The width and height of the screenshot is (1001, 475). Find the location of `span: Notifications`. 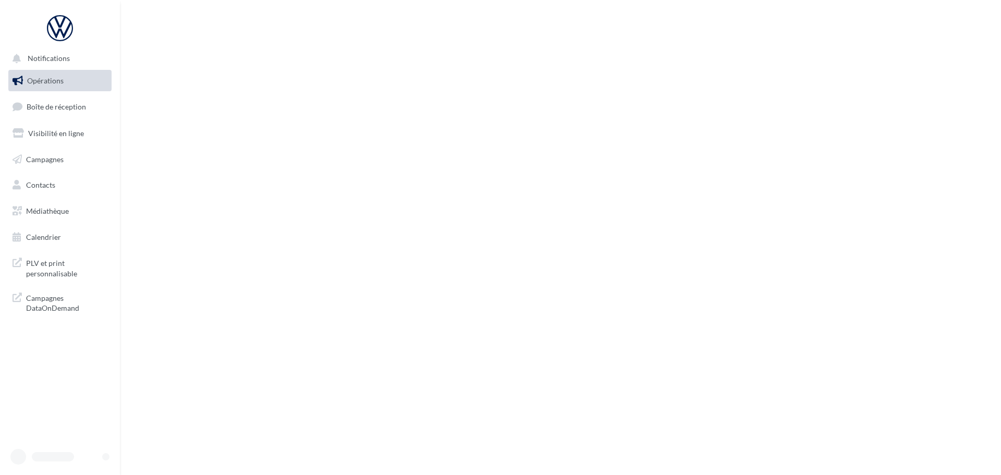

span: Notifications is located at coordinates (48, 58).